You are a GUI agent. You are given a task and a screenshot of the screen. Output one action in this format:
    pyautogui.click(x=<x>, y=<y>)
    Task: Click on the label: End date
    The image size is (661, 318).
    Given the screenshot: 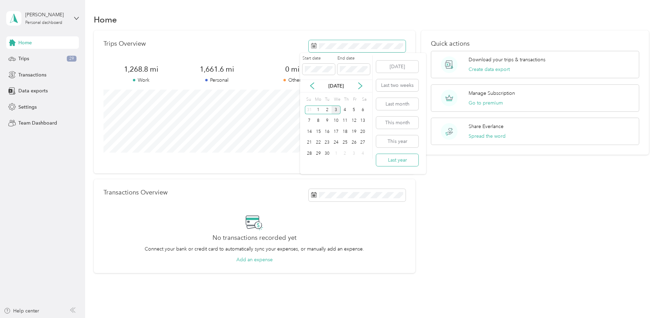 What is the action you would take?
    pyautogui.click(x=354, y=58)
    